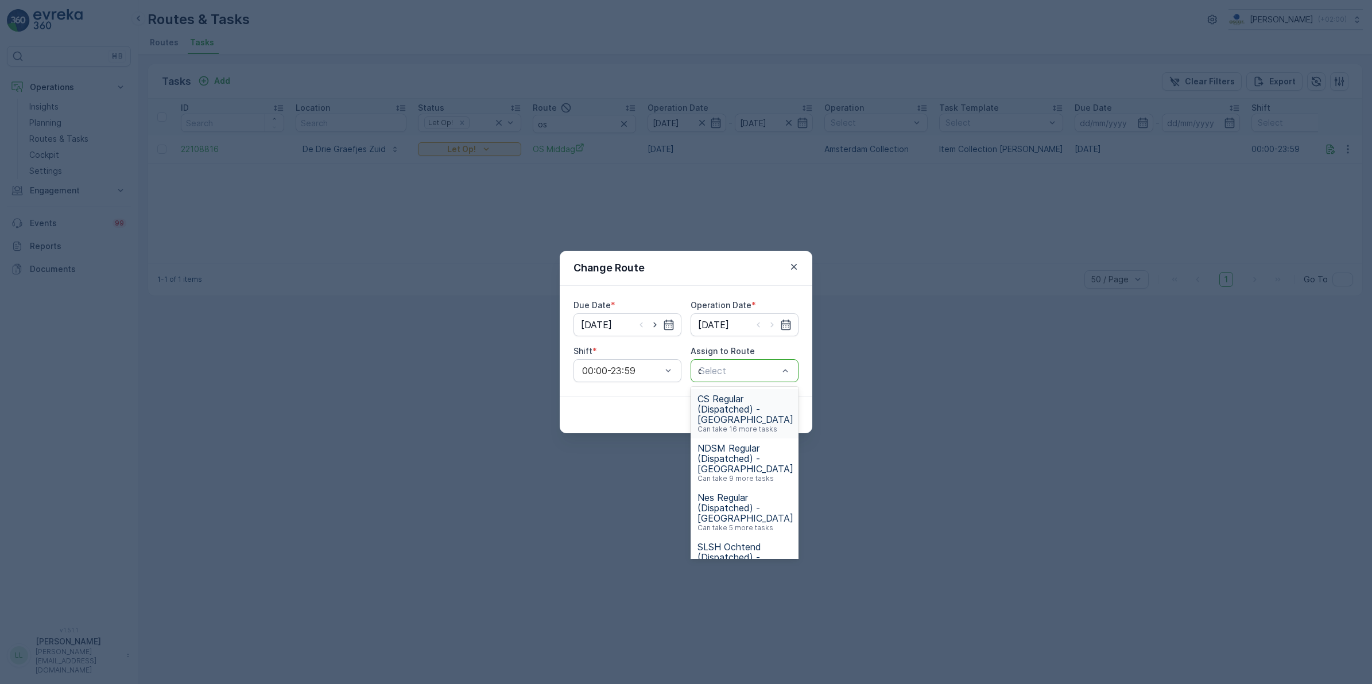 The height and width of the screenshot is (684, 1372). Describe the element at coordinates (592, 305) in the screenshot. I see `label: Due Date` at that location.